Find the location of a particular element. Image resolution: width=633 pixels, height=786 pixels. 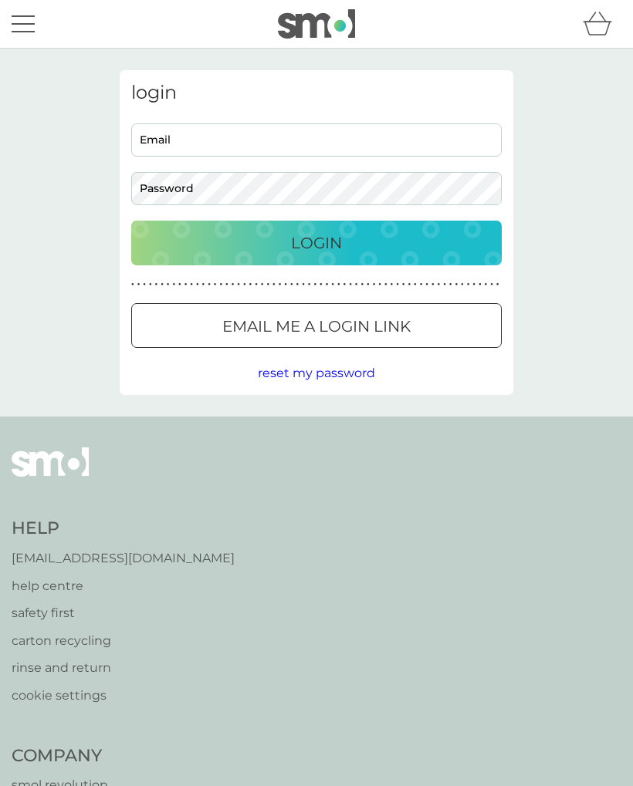

button: Login is located at coordinates (316, 243).